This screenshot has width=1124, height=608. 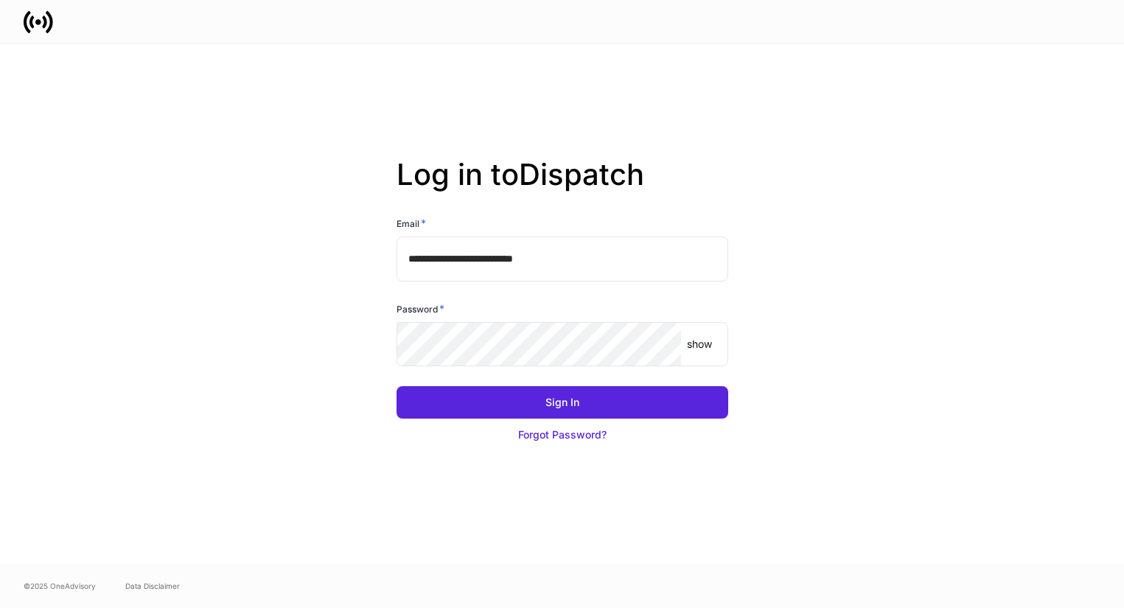 What do you see at coordinates (153, 586) in the screenshot?
I see `a: Data Disclaimer` at bounding box center [153, 586].